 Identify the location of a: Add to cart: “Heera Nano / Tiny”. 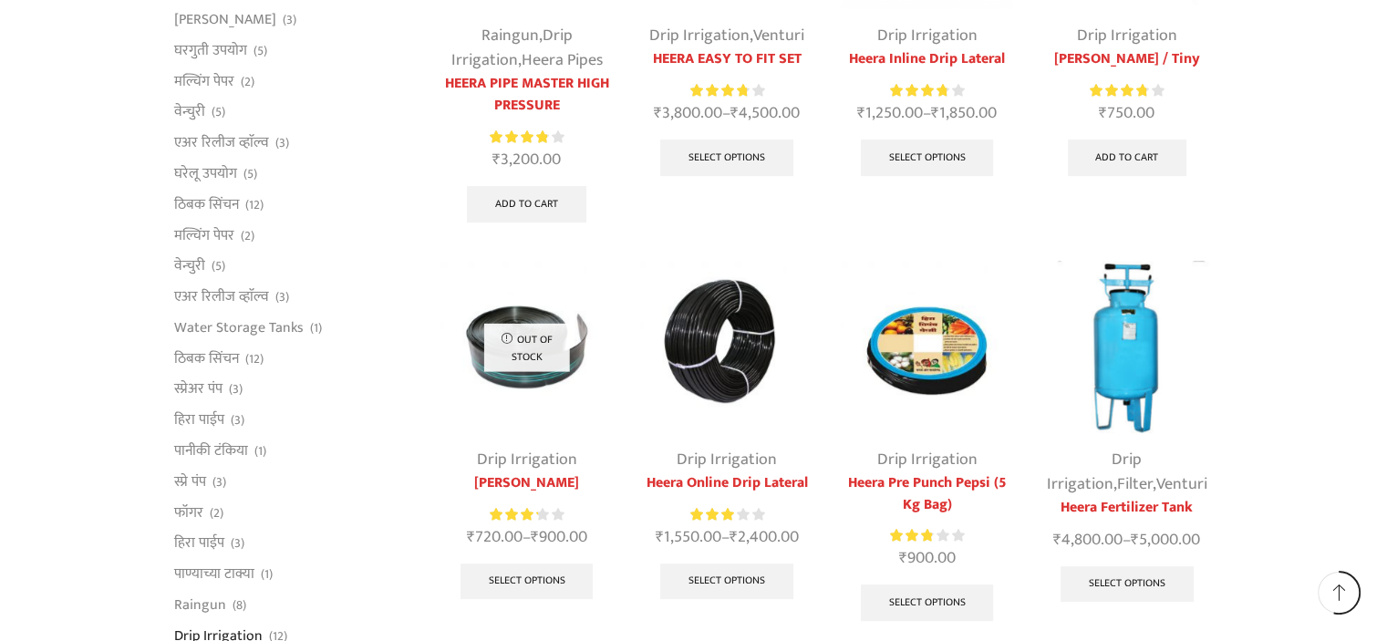
(1127, 158).